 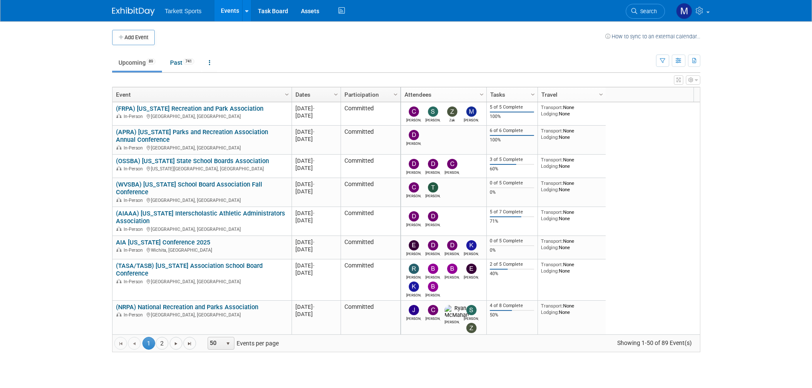 I want to click on a: (NRPA) National Recreation and Parks Association, so click(x=187, y=307).